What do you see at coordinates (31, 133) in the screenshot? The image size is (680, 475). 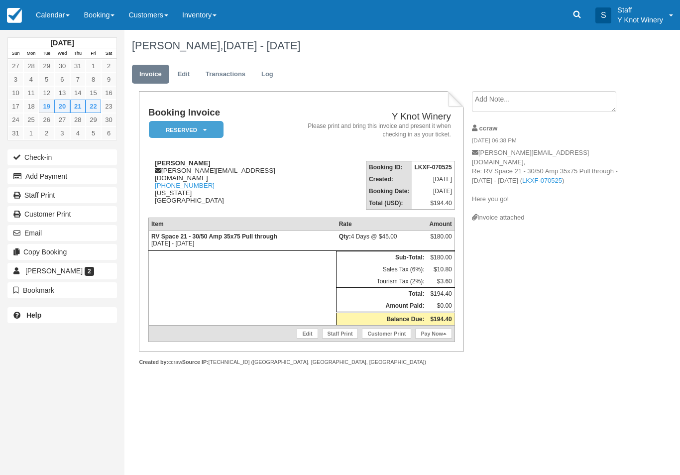 I see `a: 1` at bounding box center [31, 133].